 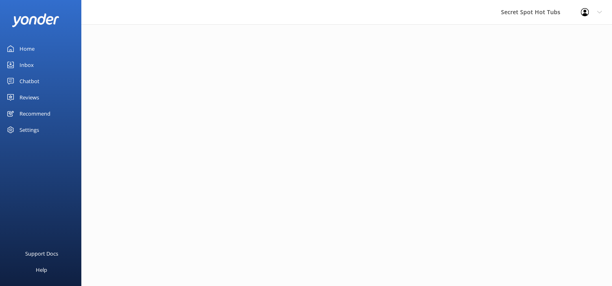 What do you see at coordinates (29, 98) in the screenshot?
I see `div: Reviews` at bounding box center [29, 98].